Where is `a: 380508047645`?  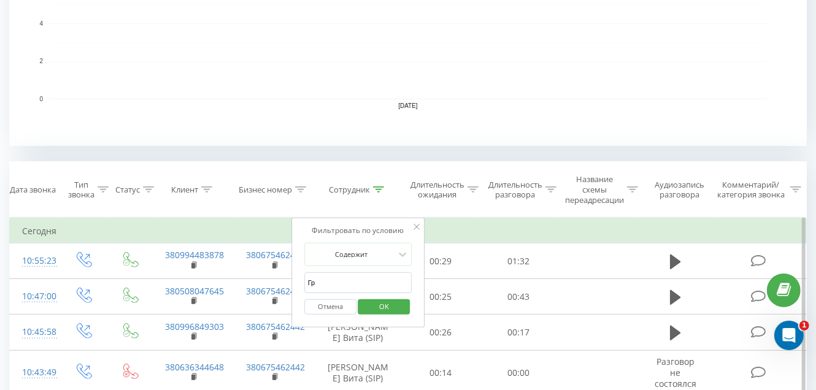 a: 380508047645 is located at coordinates (194, 291).